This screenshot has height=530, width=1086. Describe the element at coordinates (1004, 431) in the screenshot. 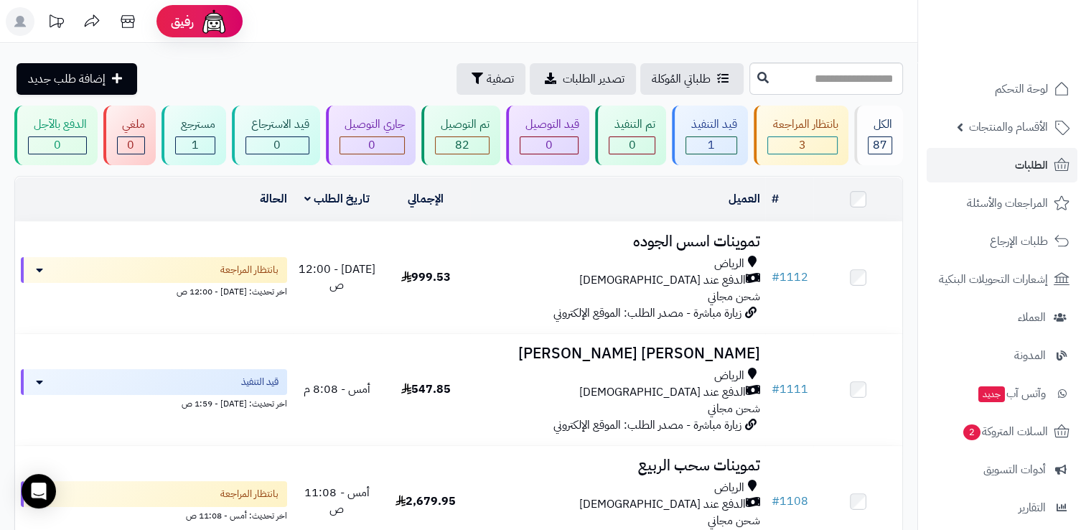

I see `span: السلات المتروكة` at that location.